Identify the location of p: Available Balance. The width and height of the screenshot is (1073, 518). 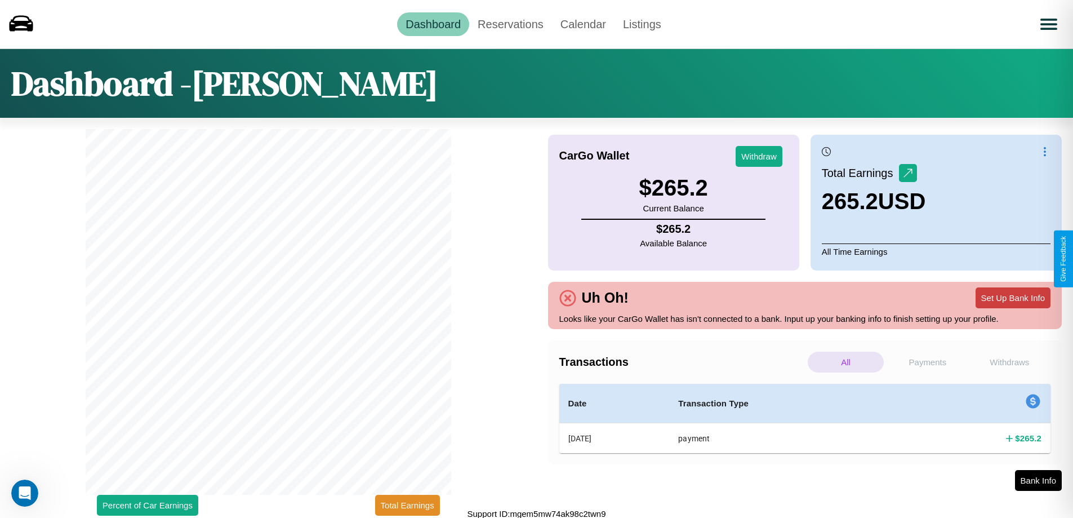
(673, 243).